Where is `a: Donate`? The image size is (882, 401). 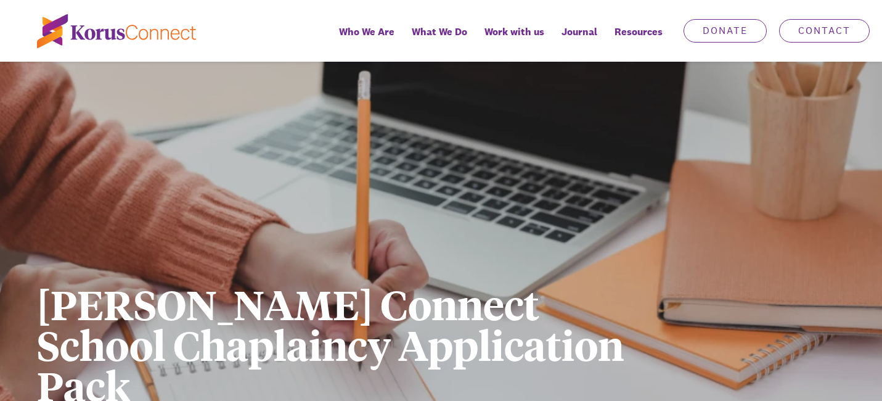 a: Donate is located at coordinates (725, 31).